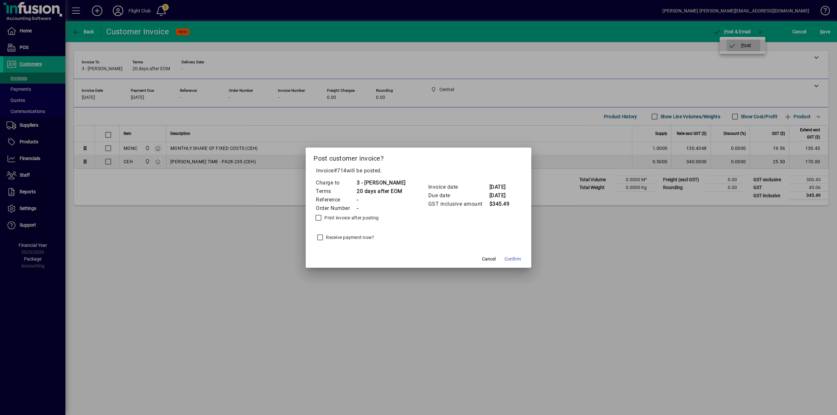  What do you see at coordinates (513, 260) in the screenshot?
I see `button: Confirm` at bounding box center [513, 260].